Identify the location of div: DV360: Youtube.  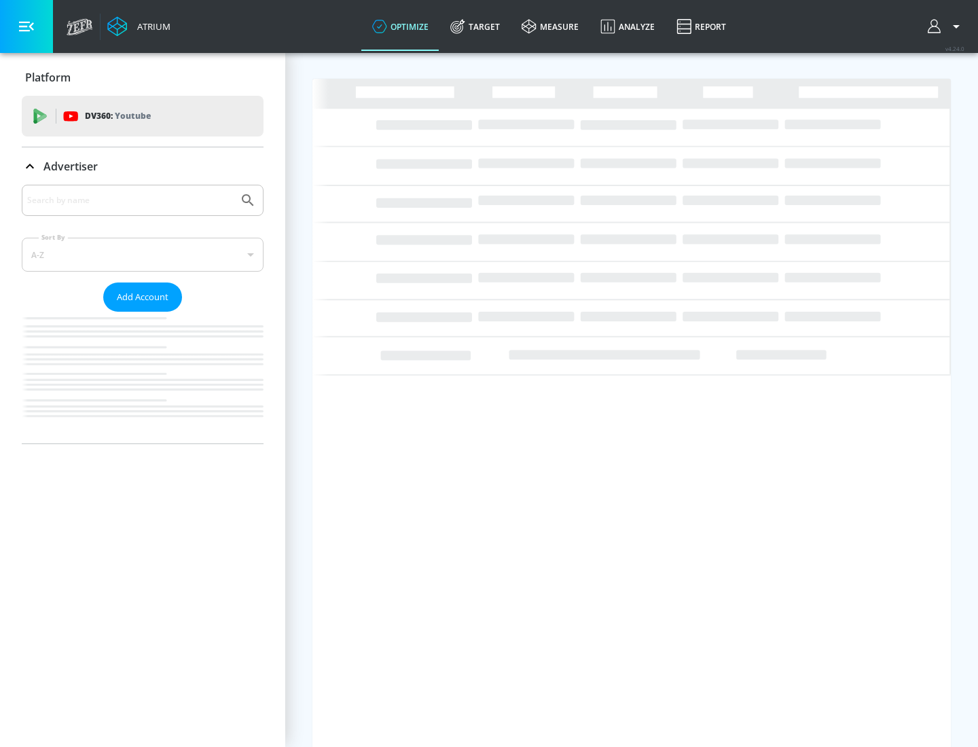
(143, 116).